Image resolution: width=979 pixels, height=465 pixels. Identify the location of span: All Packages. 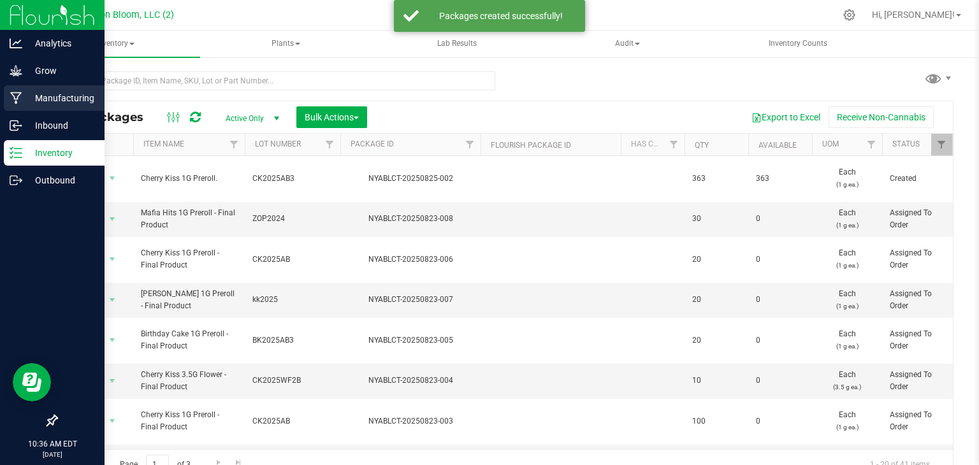
(111, 117).